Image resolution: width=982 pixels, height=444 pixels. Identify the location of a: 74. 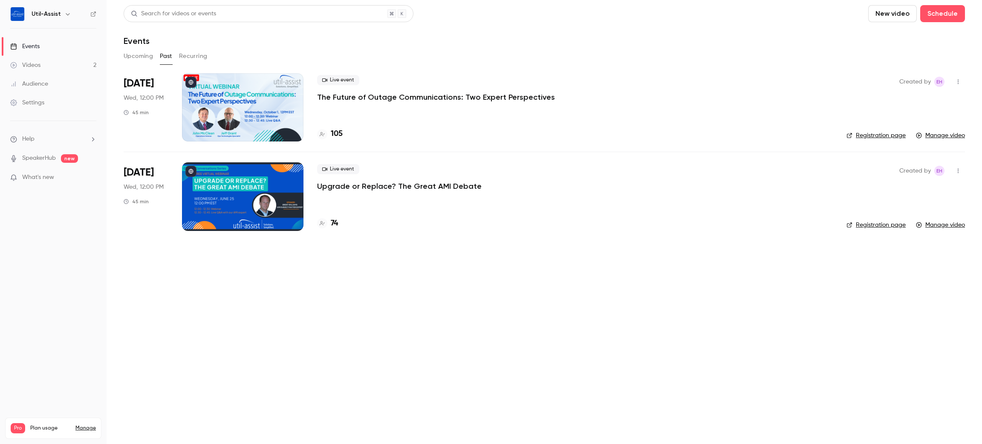
(327, 223).